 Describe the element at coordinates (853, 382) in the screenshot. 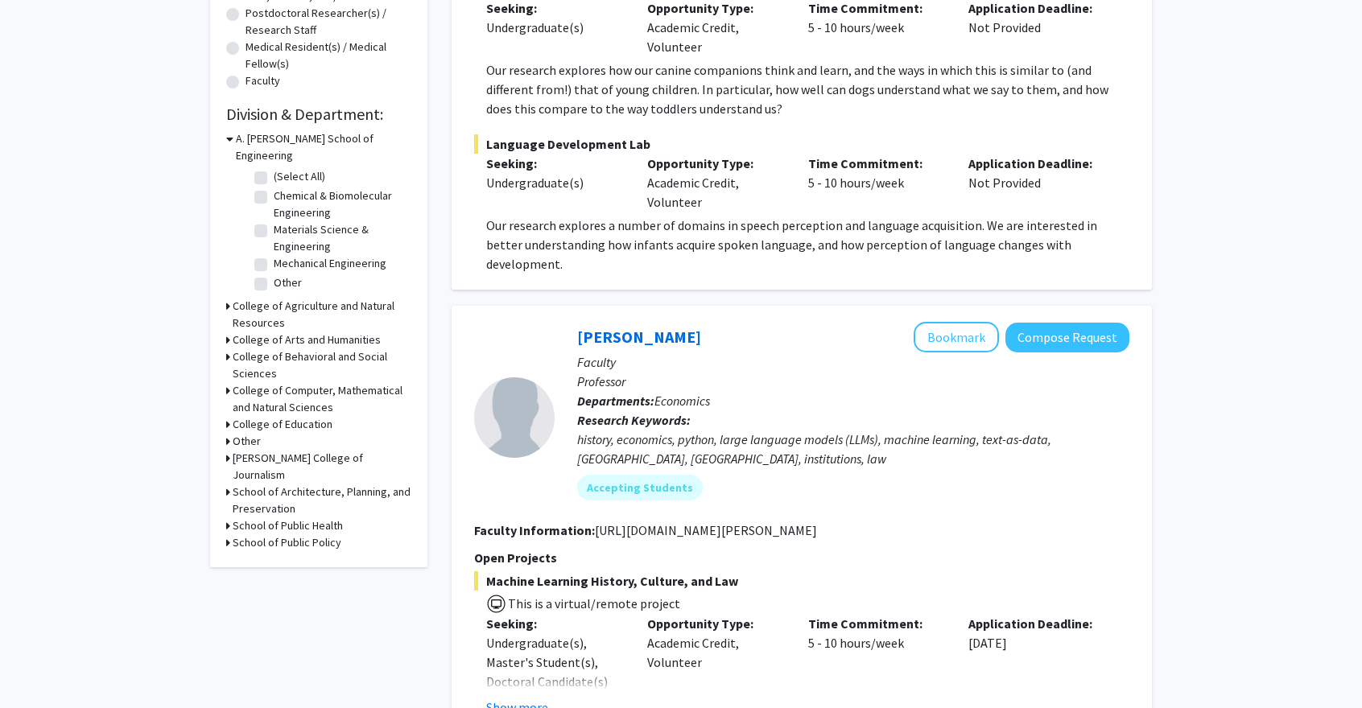

I see `p: Professor` at that location.